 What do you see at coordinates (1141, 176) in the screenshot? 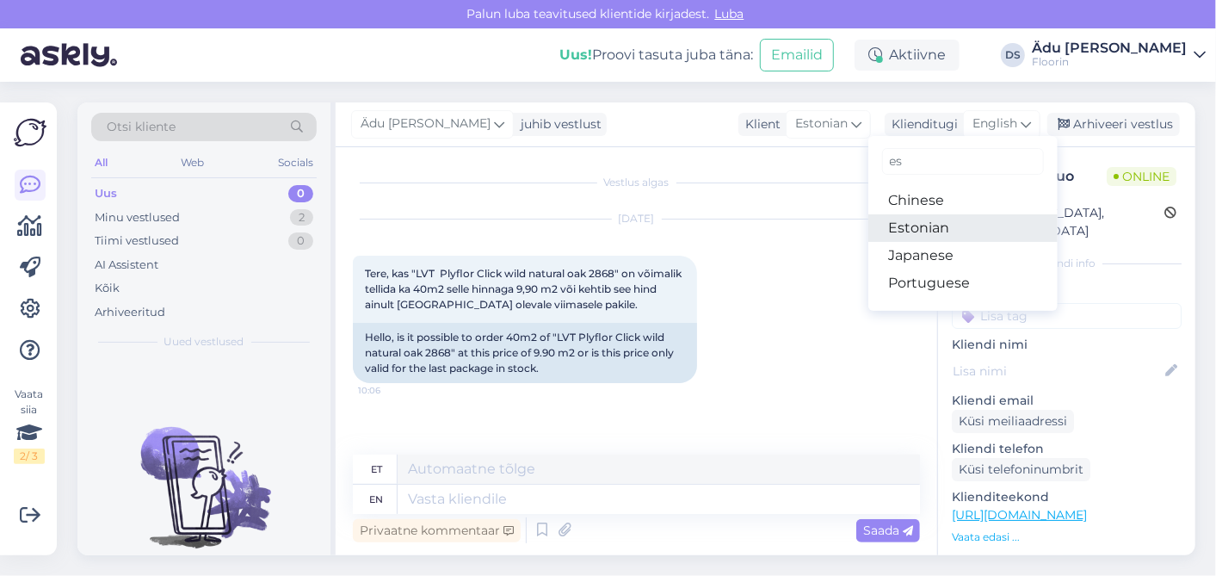
I see `span: Online` at bounding box center [1141, 176].